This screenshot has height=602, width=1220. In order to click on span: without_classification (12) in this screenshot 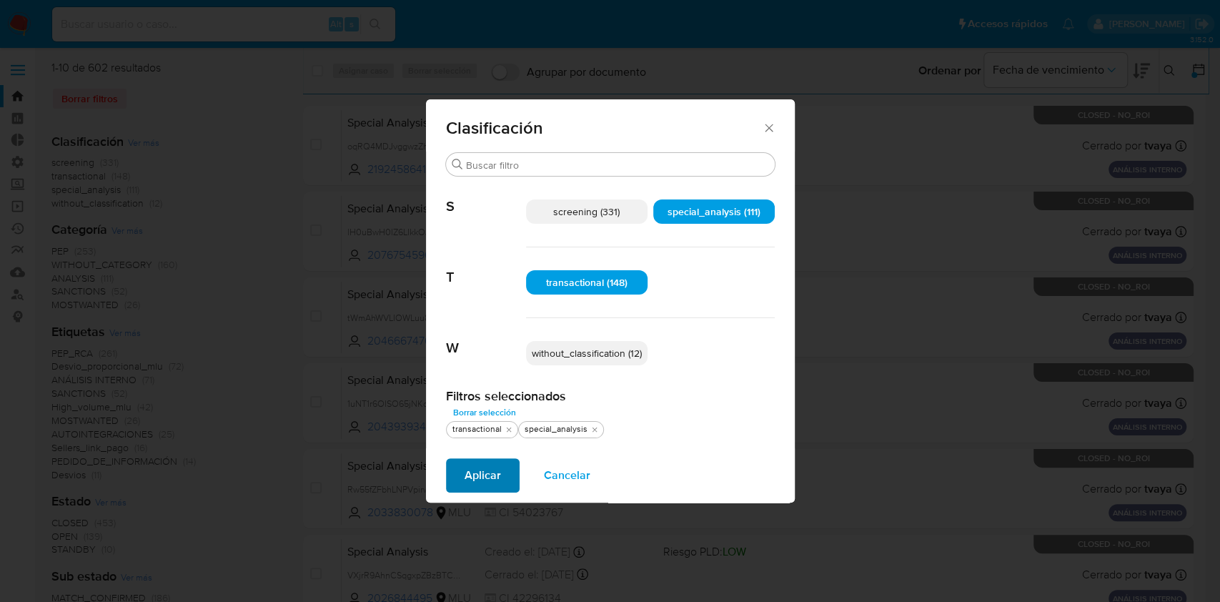, I will do `click(587, 353)`.